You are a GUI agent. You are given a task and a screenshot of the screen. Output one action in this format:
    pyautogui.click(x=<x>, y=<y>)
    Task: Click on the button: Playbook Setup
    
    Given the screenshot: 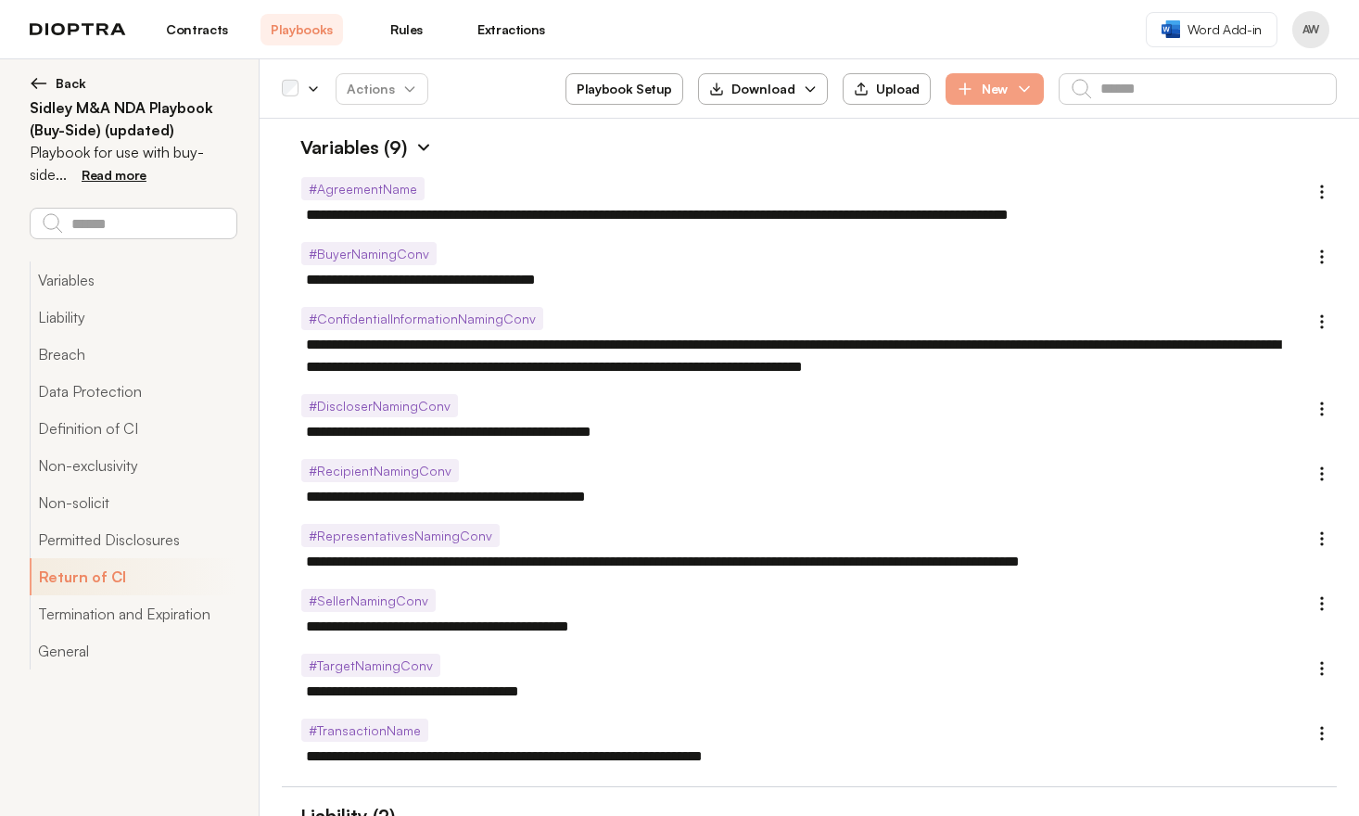 What is the action you would take?
    pyautogui.click(x=624, y=89)
    